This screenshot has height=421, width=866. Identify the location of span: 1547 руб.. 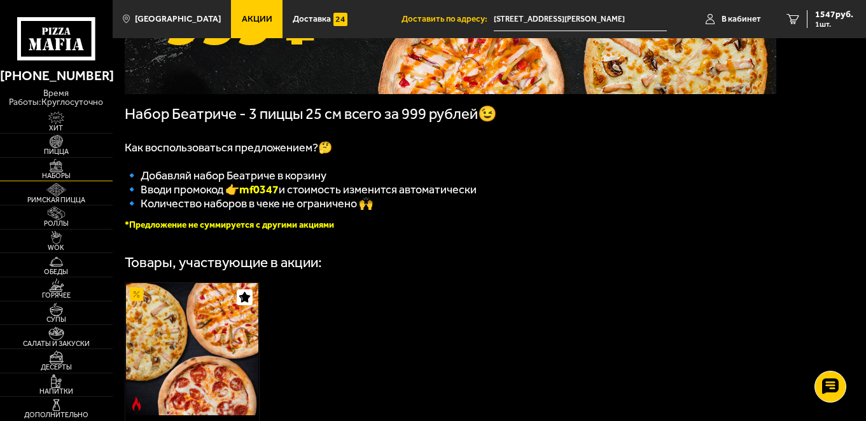
(835, 15).